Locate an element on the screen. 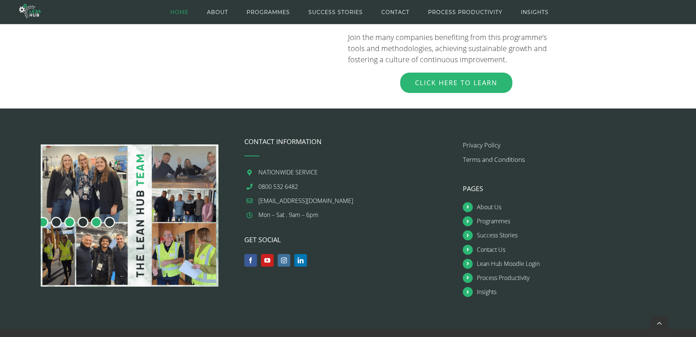 The image size is (696, 337). span: Join the many companies benefiting from this programme’s tools and methodologies, achieving susta... is located at coordinates (447, 48).